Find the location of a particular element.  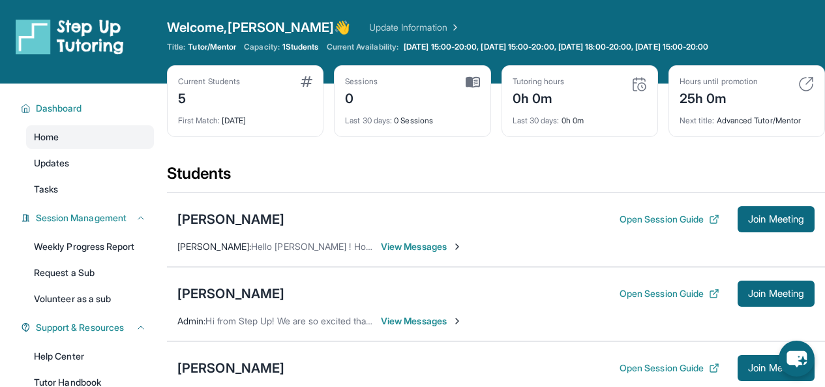

div: 25h 0m is located at coordinates (719, 97).